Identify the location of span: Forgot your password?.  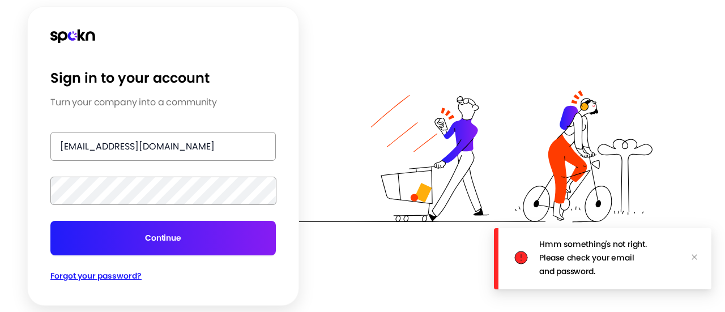
(96, 276).